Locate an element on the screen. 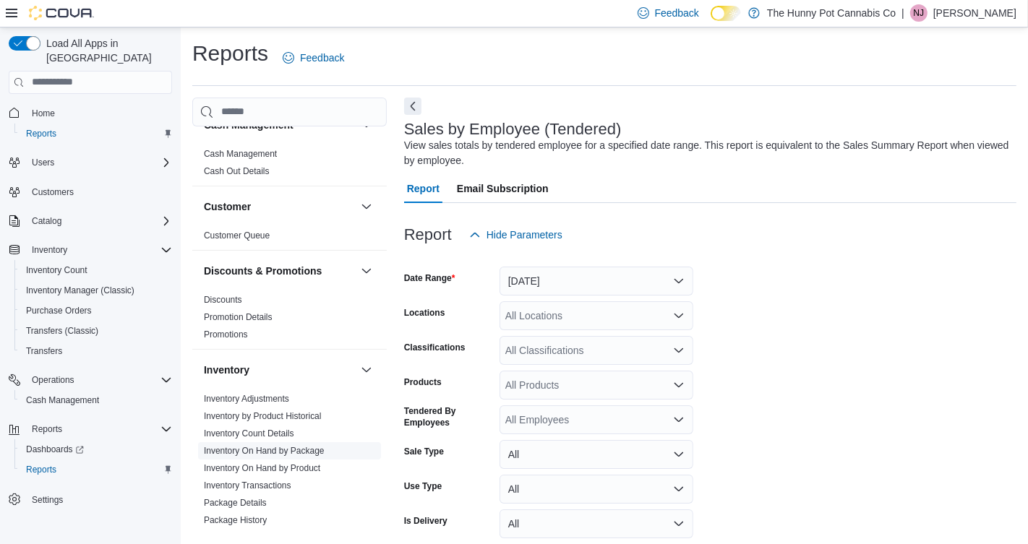  a: Cash Out Details is located at coordinates (236, 171).